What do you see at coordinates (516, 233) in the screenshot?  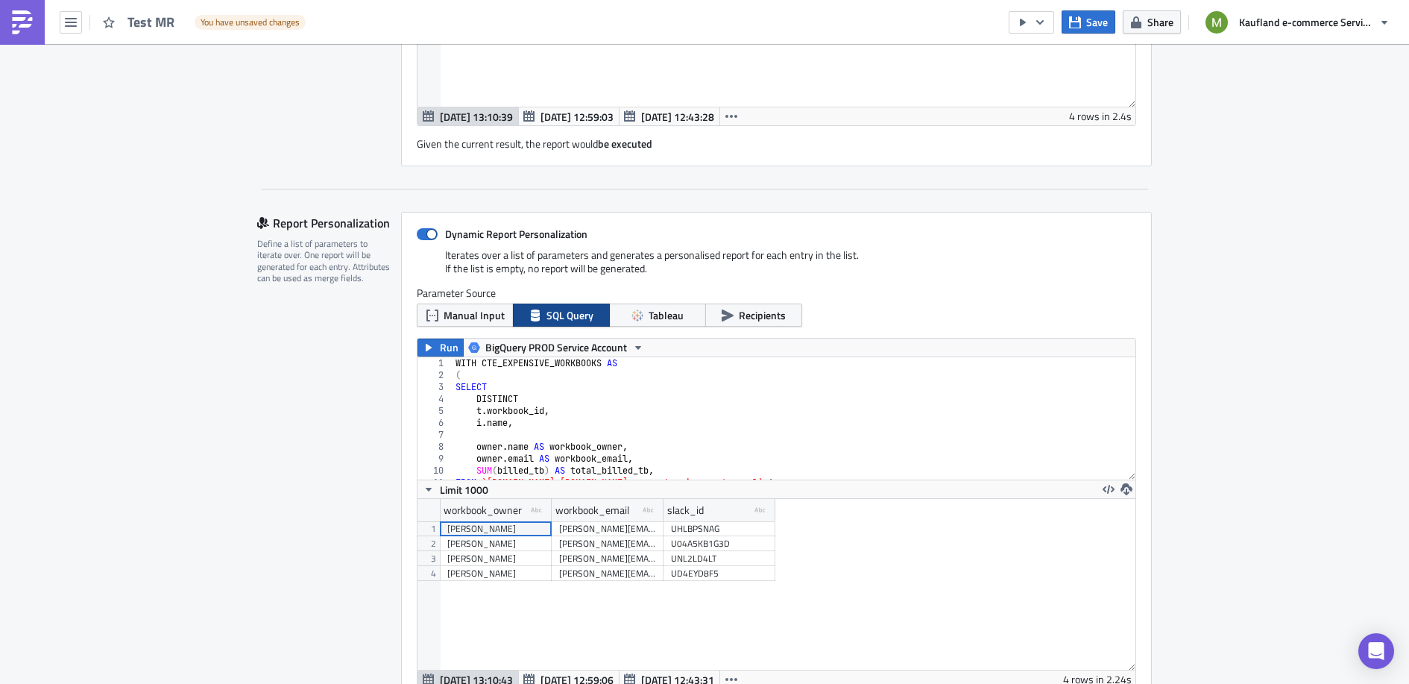 I see `strong: Dynamic Report Personalization` at bounding box center [516, 233].